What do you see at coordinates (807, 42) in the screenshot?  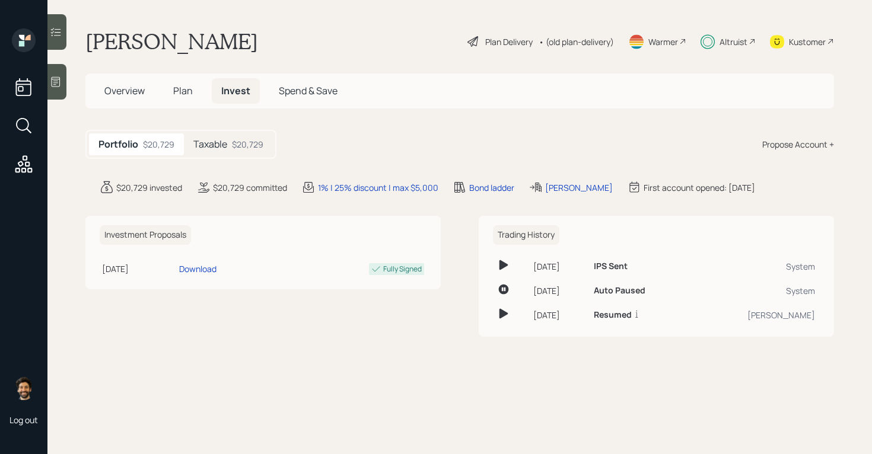 I see `div: Kustomer` at bounding box center [807, 42].